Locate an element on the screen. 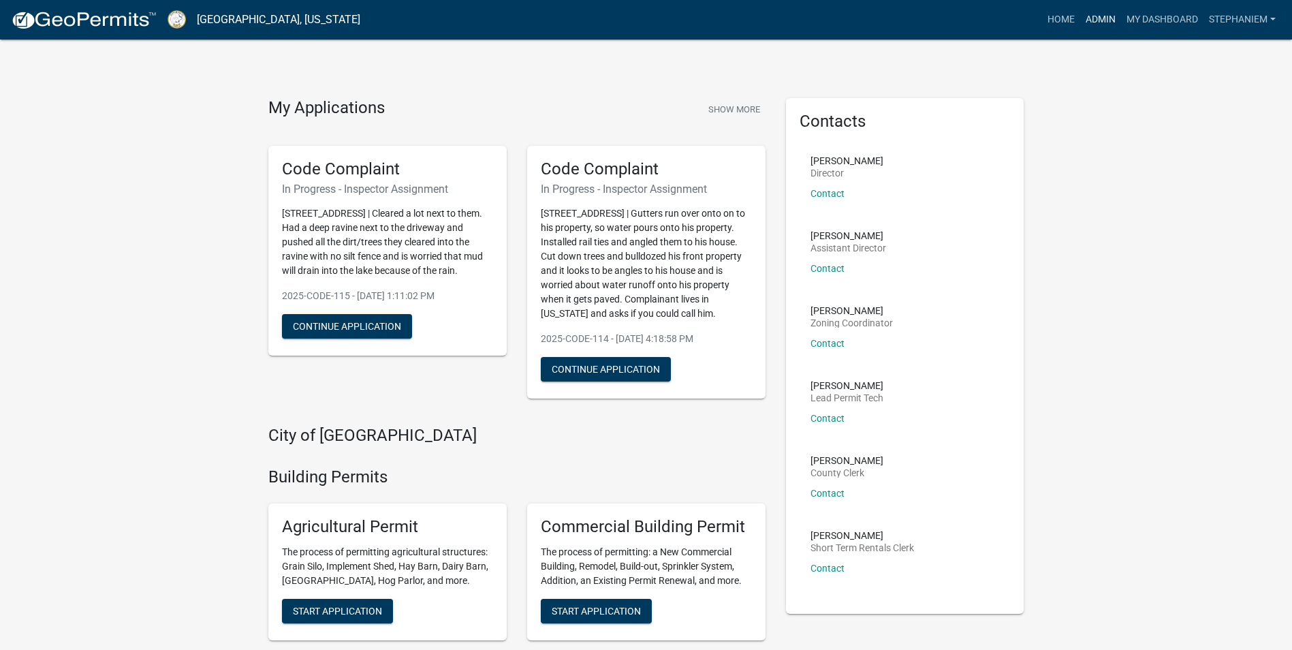 This screenshot has height=650, width=1292. button: Show More is located at coordinates (734, 109).